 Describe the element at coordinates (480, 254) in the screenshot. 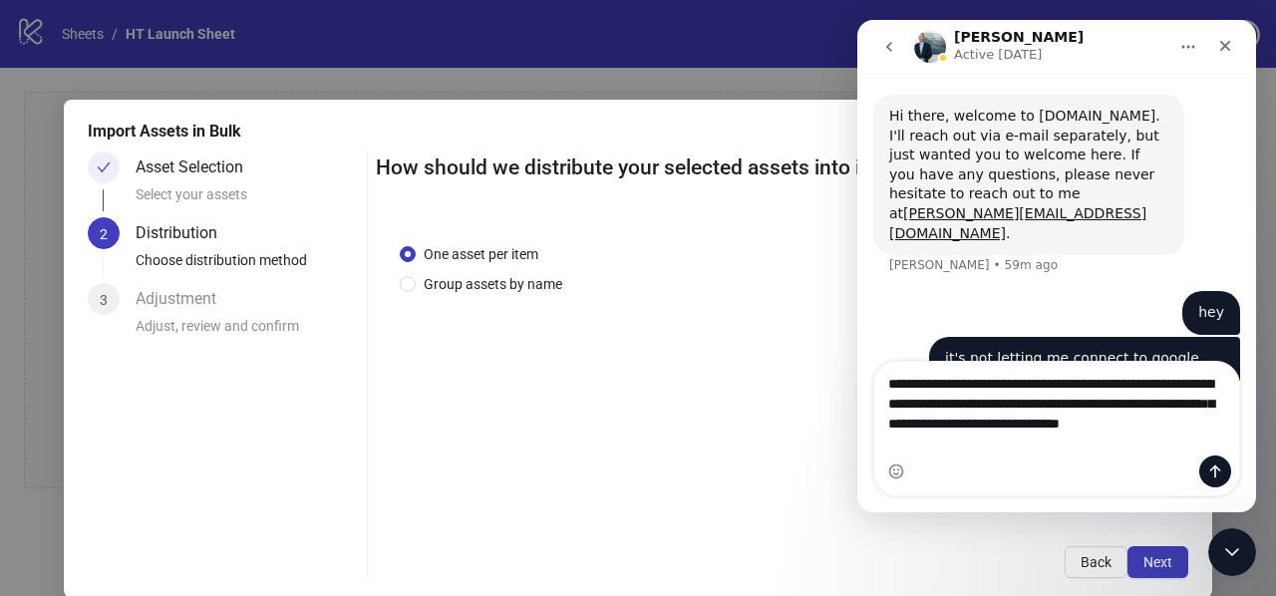

I see `span: One asset per item` at that location.